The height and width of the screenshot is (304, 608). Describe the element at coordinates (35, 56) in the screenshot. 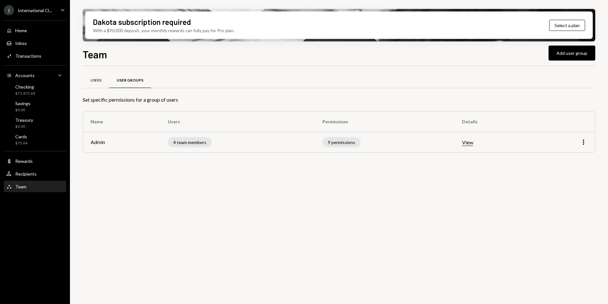

I see `a: Transactions` at that location.